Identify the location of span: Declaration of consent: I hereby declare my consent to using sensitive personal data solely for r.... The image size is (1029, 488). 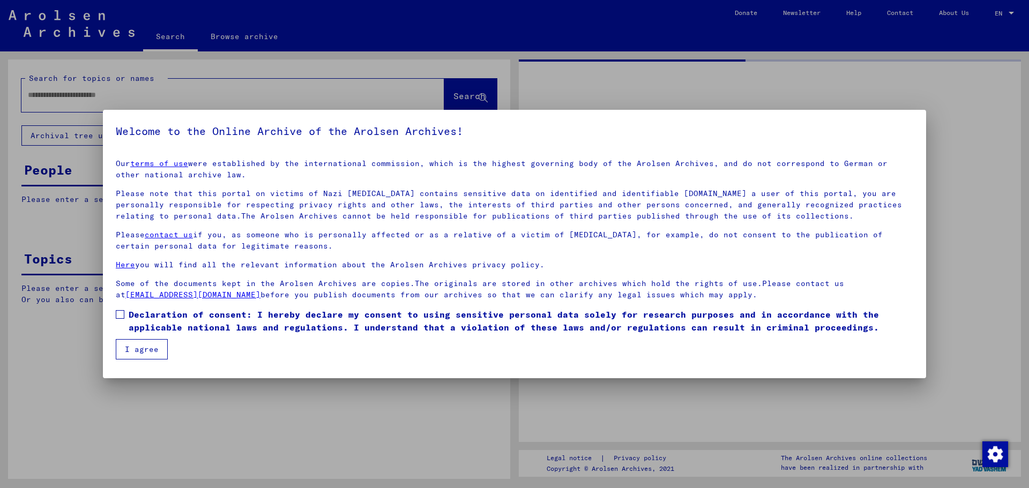
(521, 321).